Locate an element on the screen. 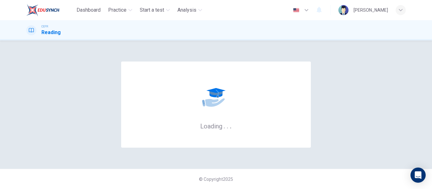  button: Practice is located at coordinates (120, 10).